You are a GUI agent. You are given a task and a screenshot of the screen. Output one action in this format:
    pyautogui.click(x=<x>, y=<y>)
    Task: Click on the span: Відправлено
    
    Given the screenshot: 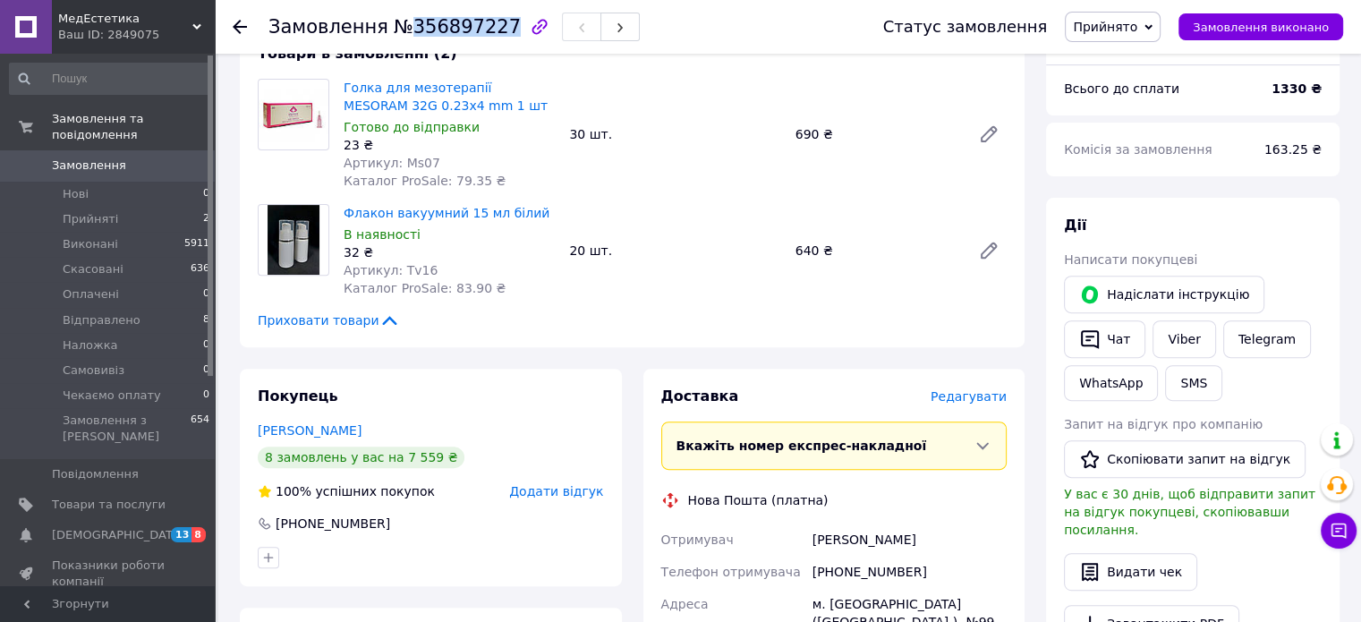 What is the action you would take?
    pyautogui.click(x=101, y=320)
    